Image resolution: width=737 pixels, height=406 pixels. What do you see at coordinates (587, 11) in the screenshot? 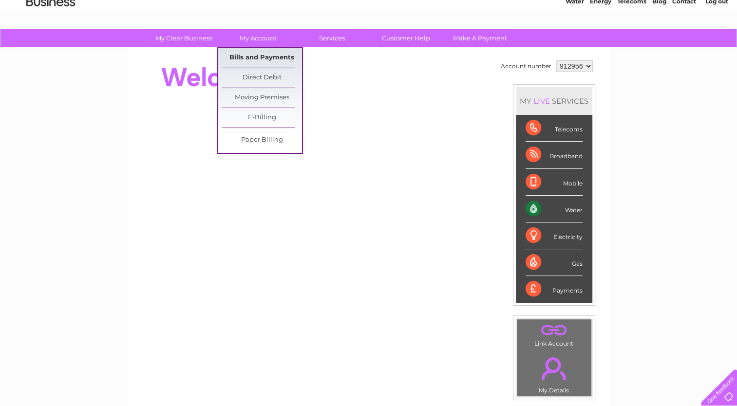
I see `span: 0333 014 3131` at bounding box center [587, 11].